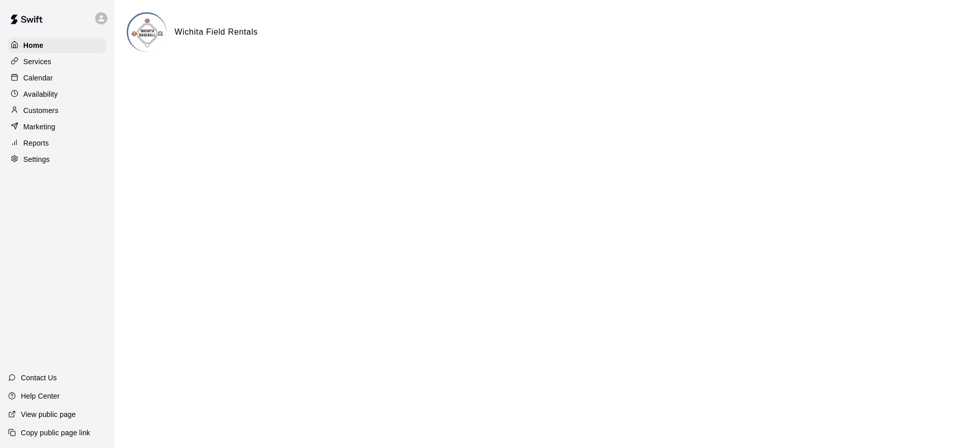 The image size is (977, 448). Describe the element at coordinates (57, 143) in the screenshot. I see `div: Reports` at that location.